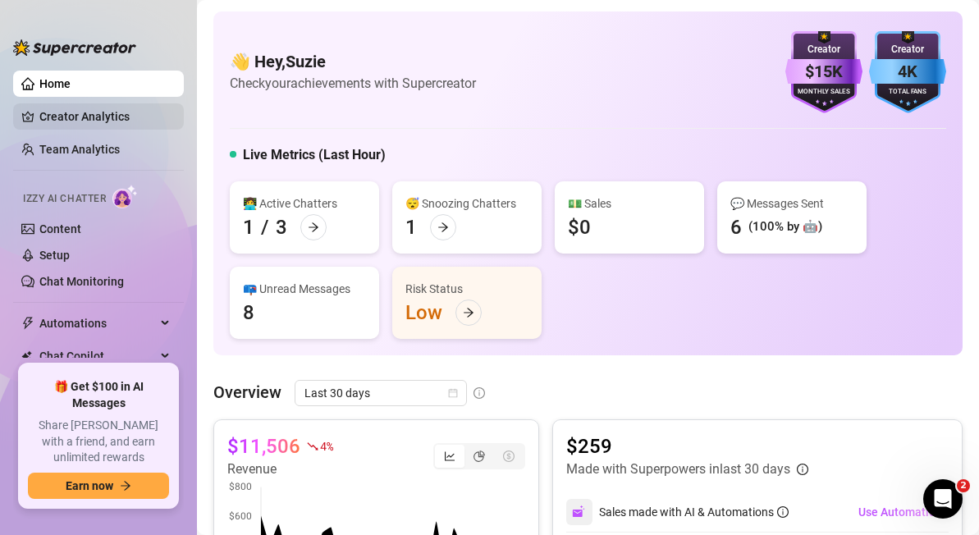 Image resolution: width=979 pixels, height=535 pixels. Describe the element at coordinates (907, 92) in the screenshot. I see `div: Total Fans` at that location.